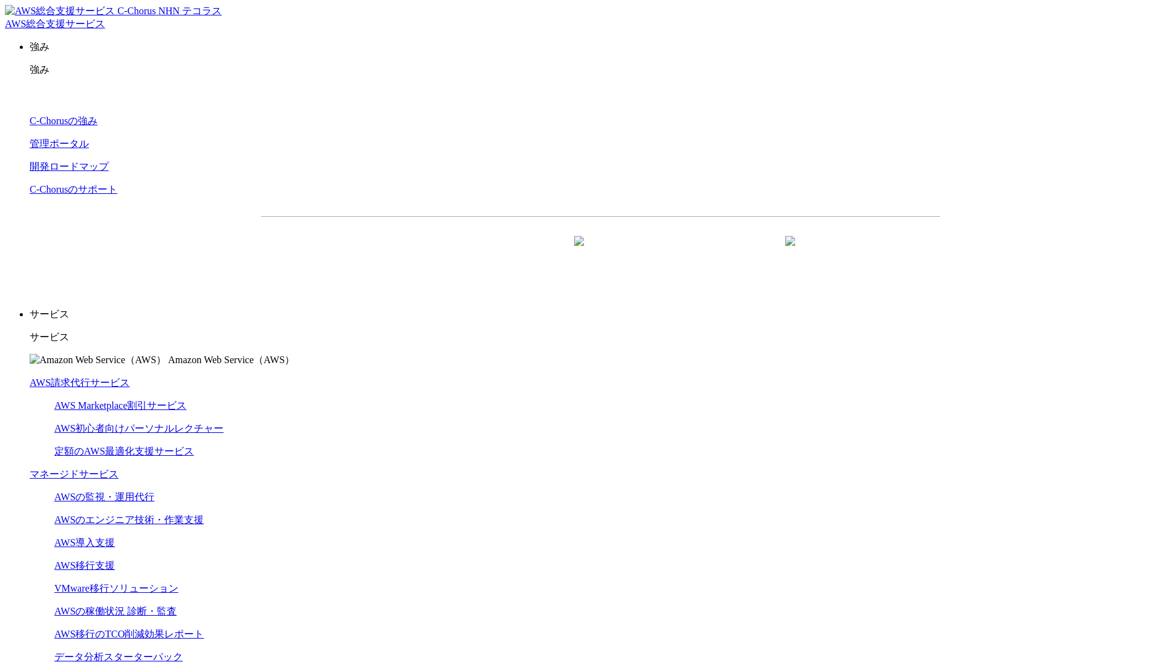 The width and height of the screenshot is (1176, 667). I want to click on a: AWSのエンジニア技術・作業支援, so click(129, 519).